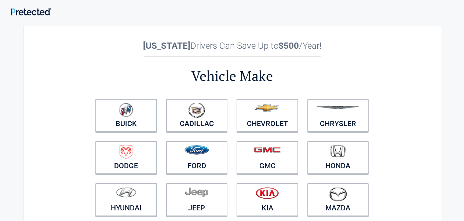 Image resolution: width=464 pixels, height=221 pixels. I want to click on img: buick, so click(126, 110).